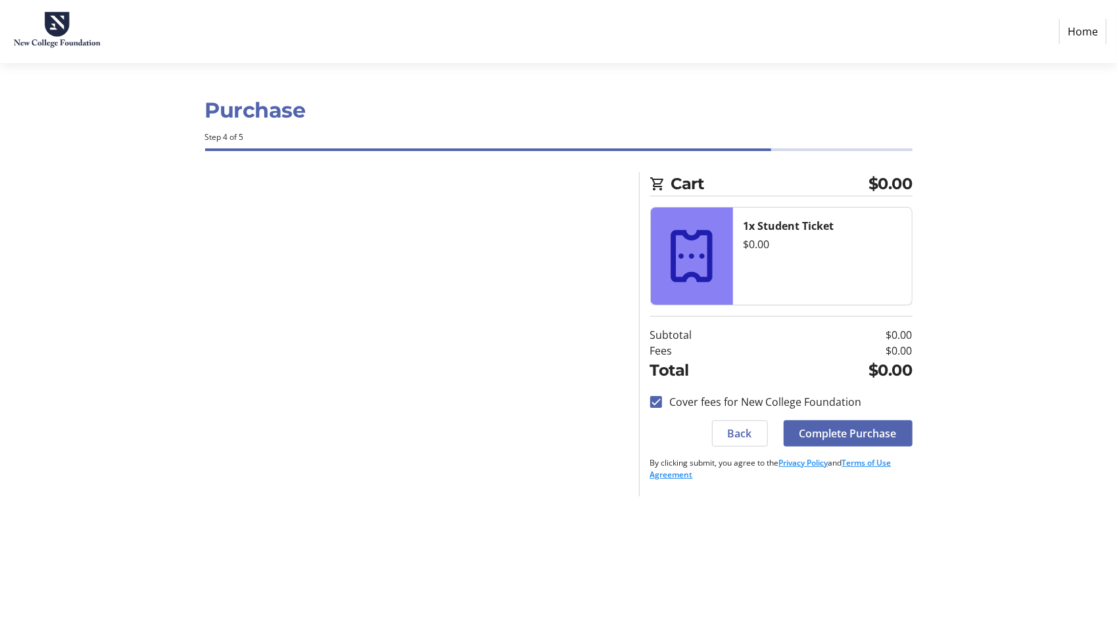 The image size is (1117, 618). What do you see at coordinates (848, 434) in the screenshot?
I see `span: Complete Purchase` at bounding box center [848, 434].